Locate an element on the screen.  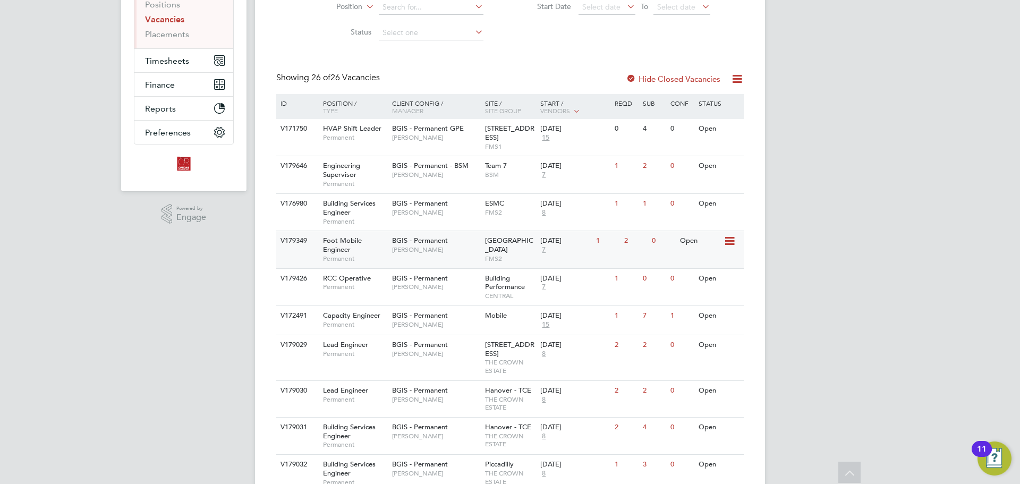
div: 3 is located at coordinates (654, 465).